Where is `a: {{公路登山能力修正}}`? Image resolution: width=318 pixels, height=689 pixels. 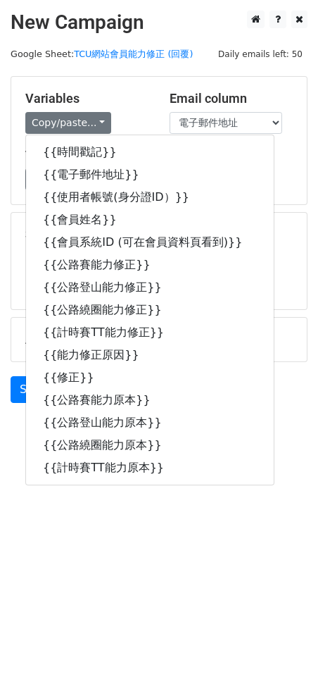 a: {{公路登山能力修正}} is located at coordinates (150, 287).